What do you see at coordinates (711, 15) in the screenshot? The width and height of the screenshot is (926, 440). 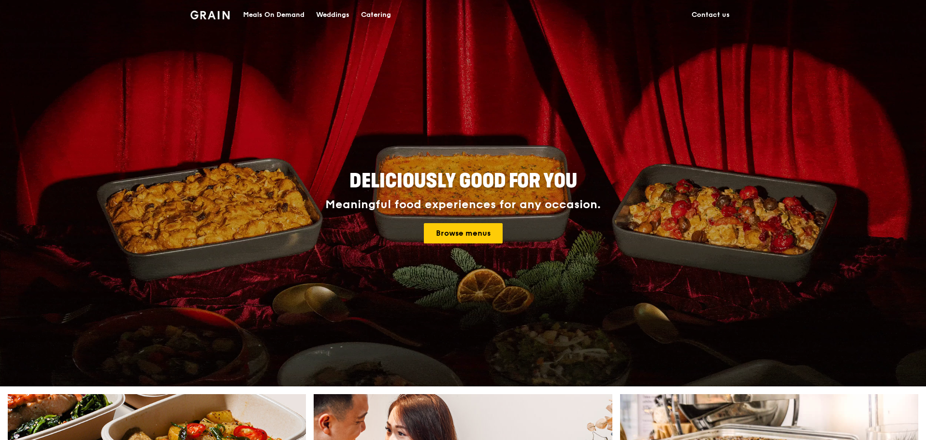 I see `a: Contact us` at bounding box center [711, 15].